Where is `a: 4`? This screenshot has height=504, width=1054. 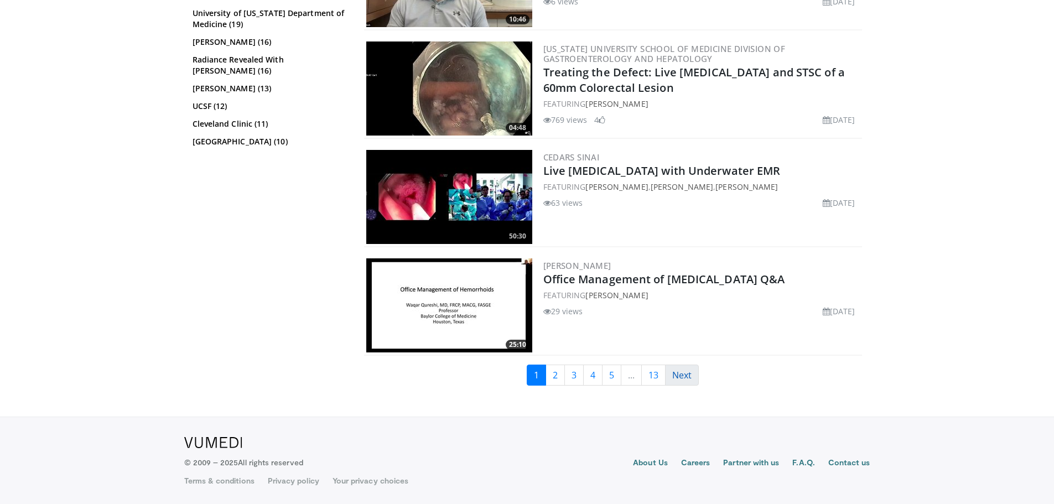
a: 4 is located at coordinates (593, 375).